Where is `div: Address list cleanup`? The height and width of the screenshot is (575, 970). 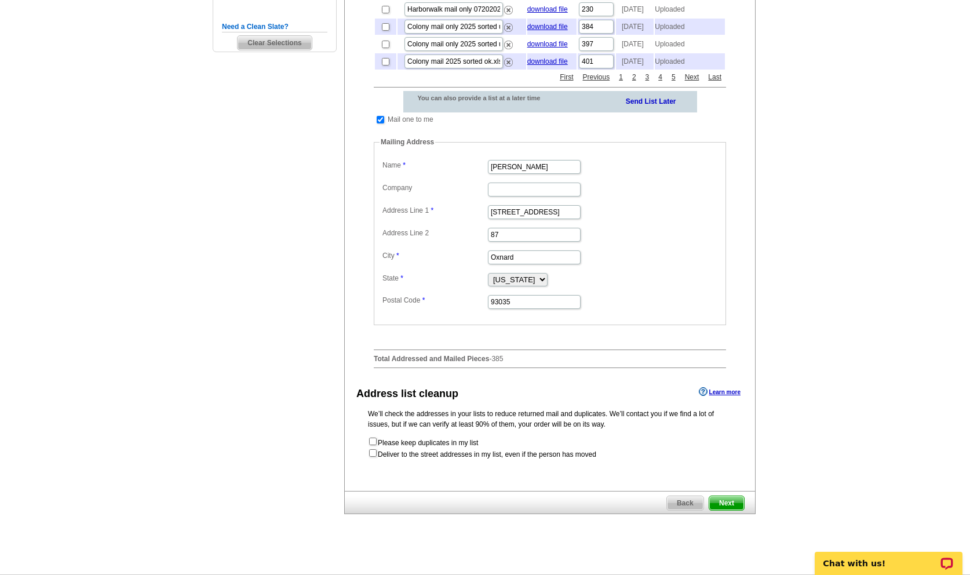 div: Address list cleanup is located at coordinates (407, 393).